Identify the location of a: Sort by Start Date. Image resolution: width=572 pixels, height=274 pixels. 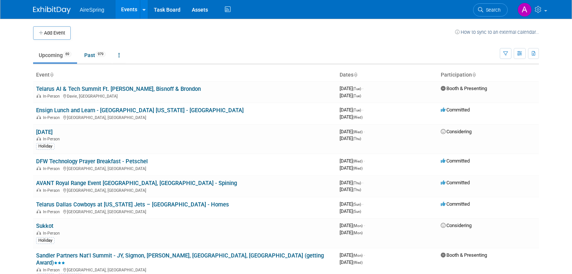
(355, 75).